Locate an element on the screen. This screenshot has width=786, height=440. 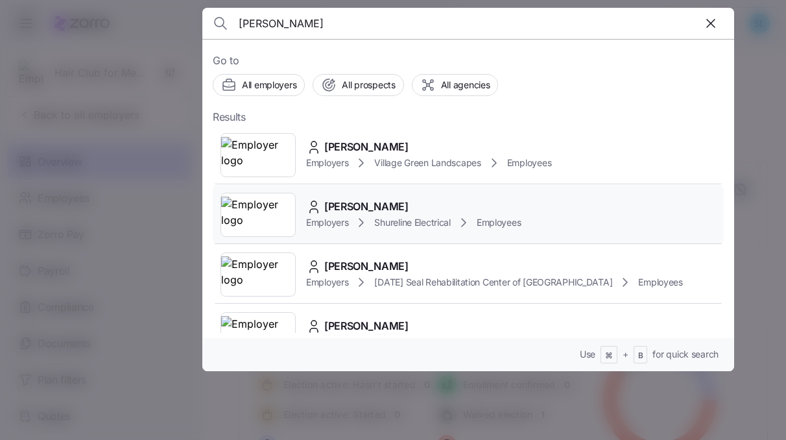
span: Village Green Landscapes is located at coordinates (428, 163).